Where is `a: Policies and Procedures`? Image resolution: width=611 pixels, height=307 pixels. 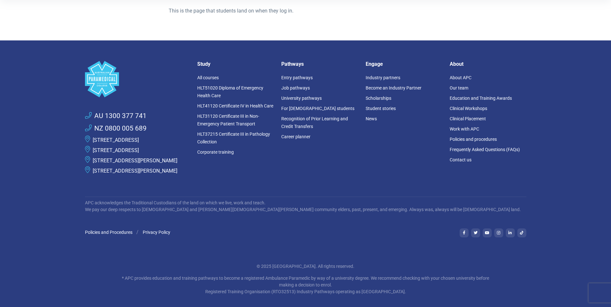 a: Policies and Procedures is located at coordinates (109, 232).